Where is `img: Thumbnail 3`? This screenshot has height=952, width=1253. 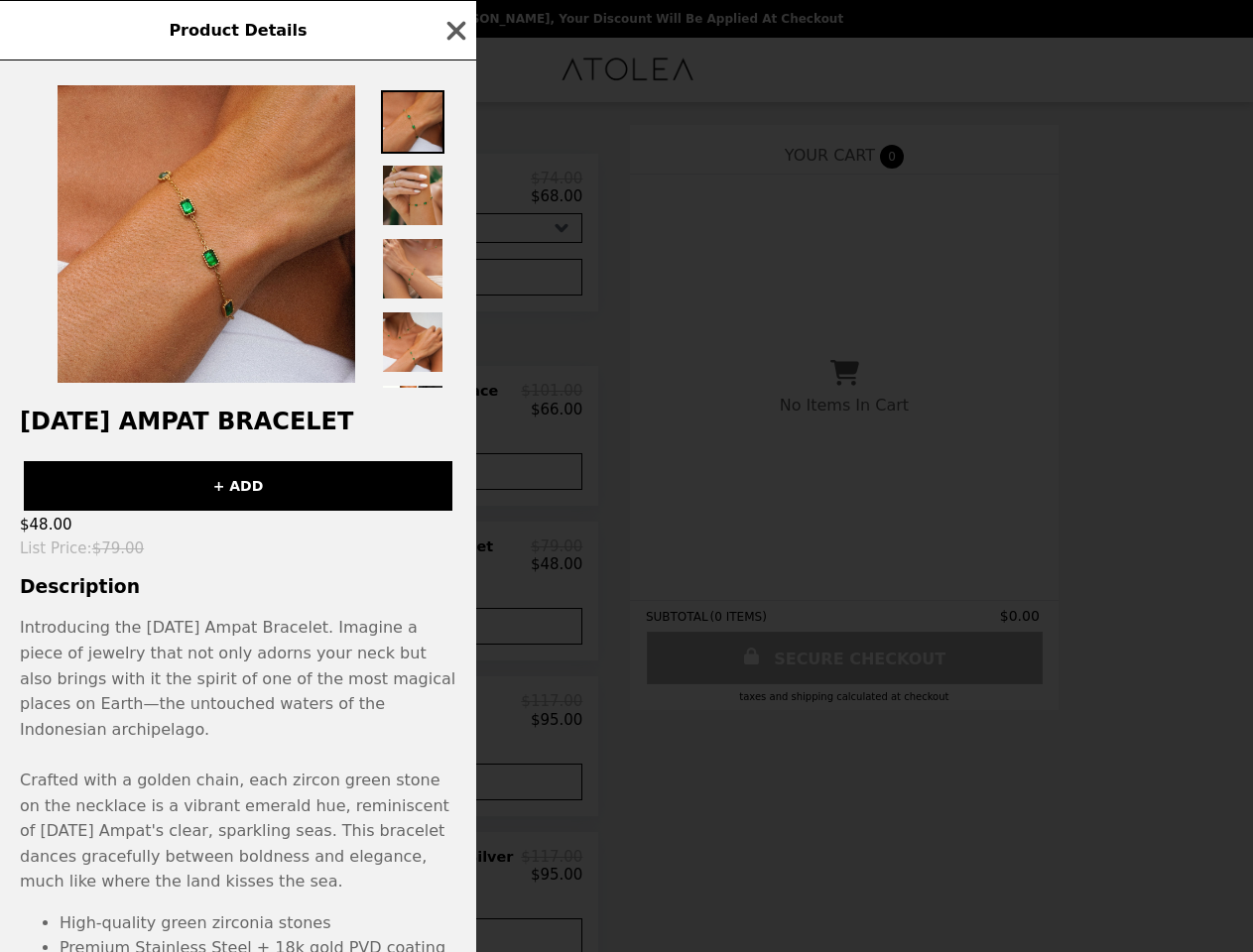
img: Thumbnail 3 is located at coordinates (413, 269).